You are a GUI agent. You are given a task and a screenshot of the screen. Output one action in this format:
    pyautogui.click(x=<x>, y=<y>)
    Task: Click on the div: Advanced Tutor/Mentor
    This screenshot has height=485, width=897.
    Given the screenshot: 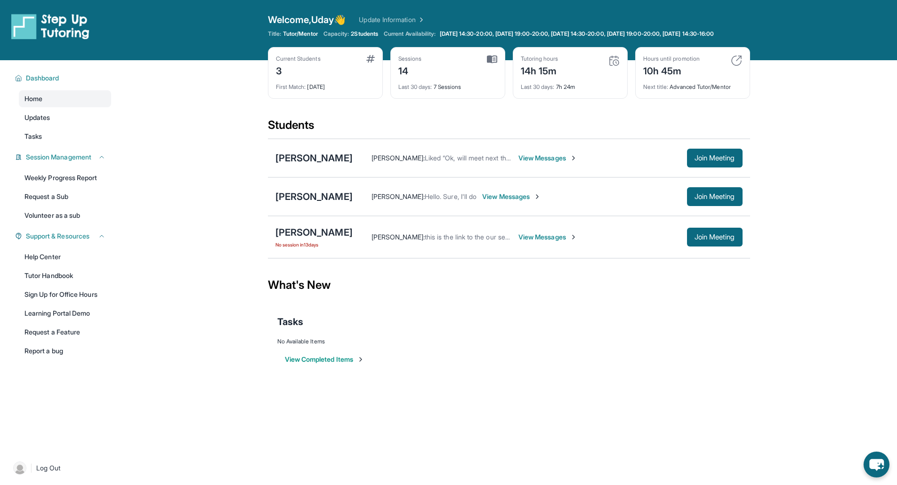 What is the action you would take?
    pyautogui.click(x=693, y=84)
    